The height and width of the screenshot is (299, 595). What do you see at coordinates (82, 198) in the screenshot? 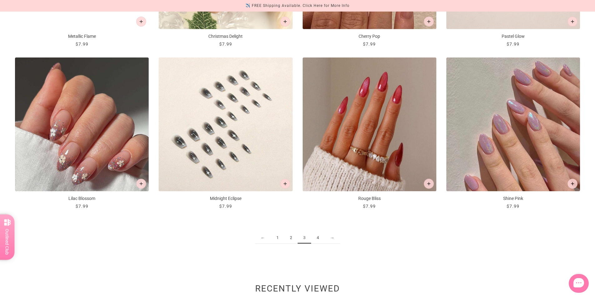
I see `p: Lilac Blossom` at bounding box center [82, 198].